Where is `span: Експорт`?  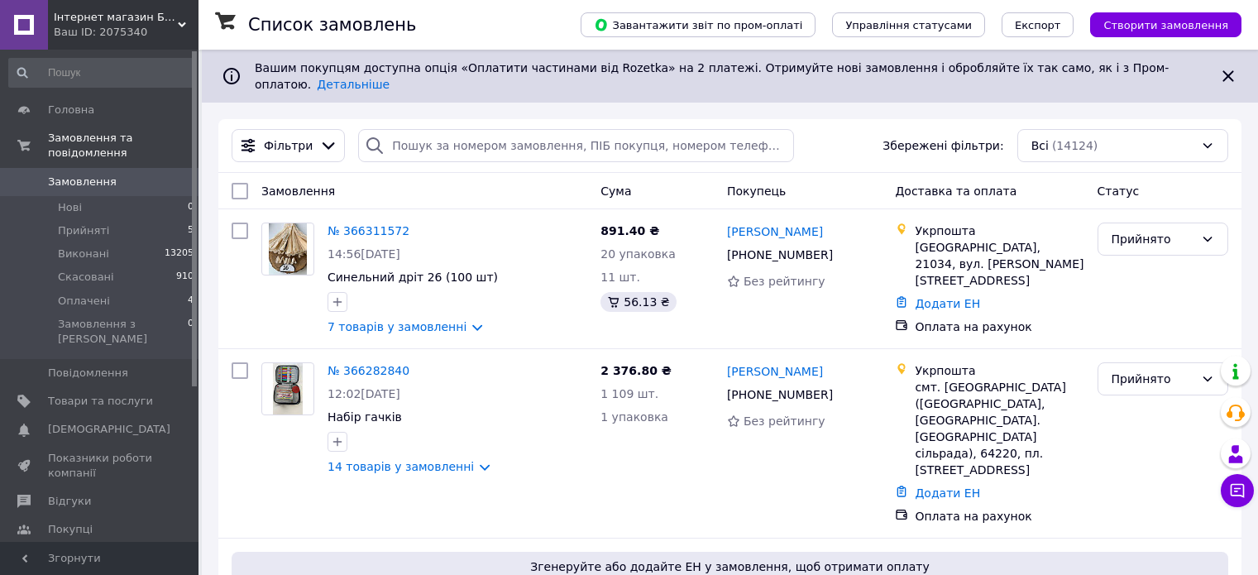
span: Експорт is located at coordinates (1038, 25).